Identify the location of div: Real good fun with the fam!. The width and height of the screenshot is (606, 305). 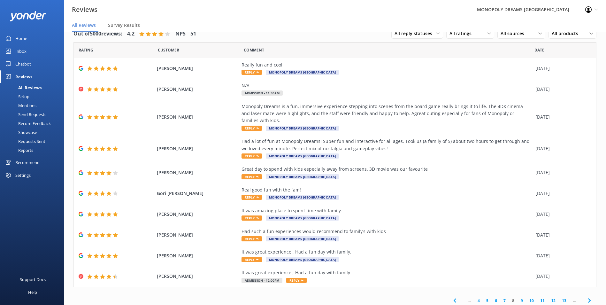
(387, 190).